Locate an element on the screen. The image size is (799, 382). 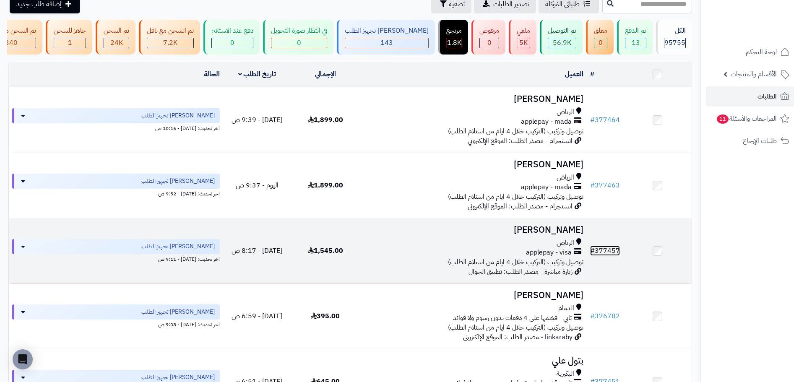
a: تم التوصيل 56.9K is located at coordinates (561, 37).